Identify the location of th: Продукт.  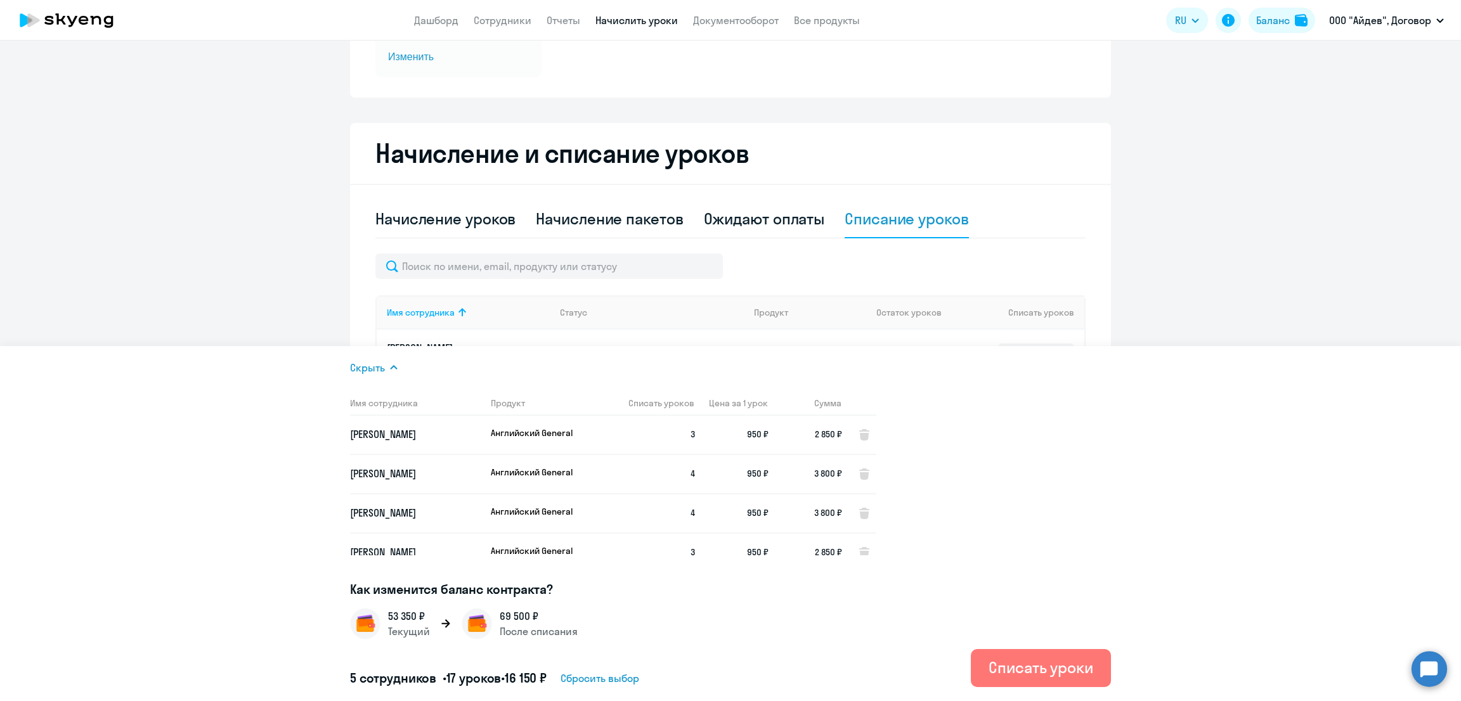
(545, 403).